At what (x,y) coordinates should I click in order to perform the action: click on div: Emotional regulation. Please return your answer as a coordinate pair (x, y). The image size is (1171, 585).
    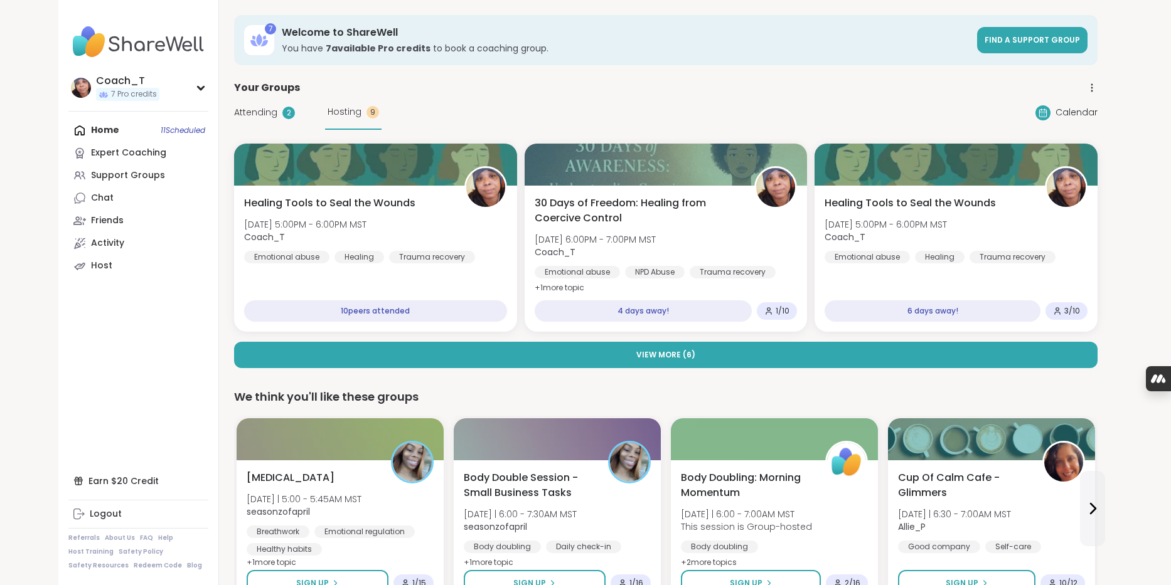
    Looking at the image, I should click on (365, 532).